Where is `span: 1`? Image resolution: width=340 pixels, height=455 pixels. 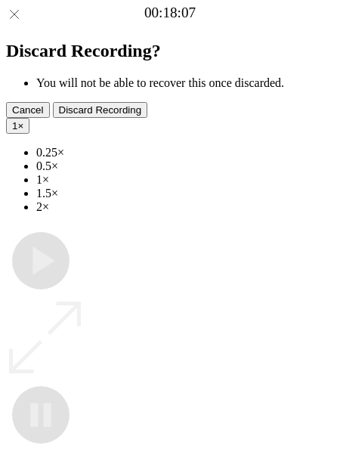
span: 1 is located at coordinates (14, 125).